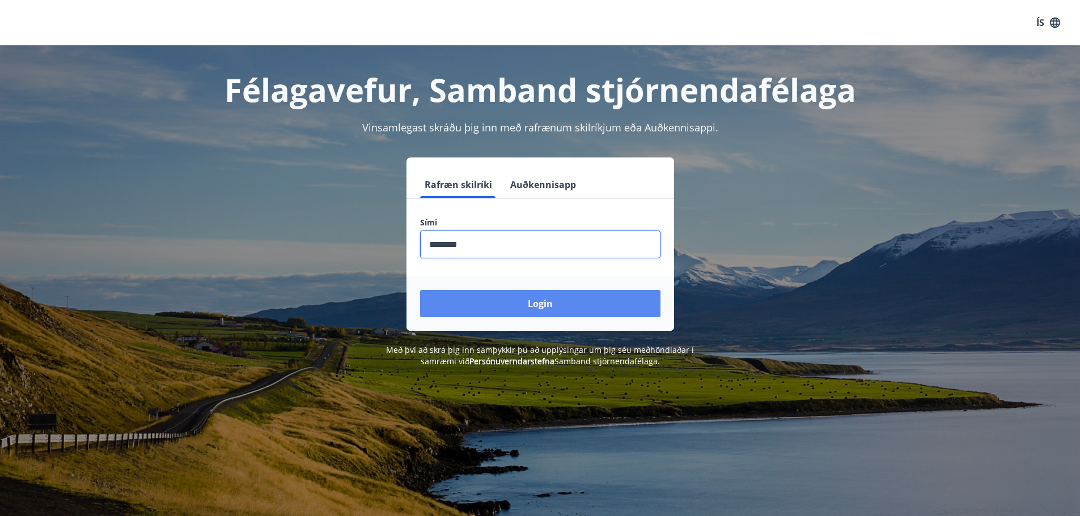 The width and height of the screenshot is (1080, 516). Describe the element at coordinates (543, 185) in the screenshot. I see `button: Auðkennisapp` at that location.